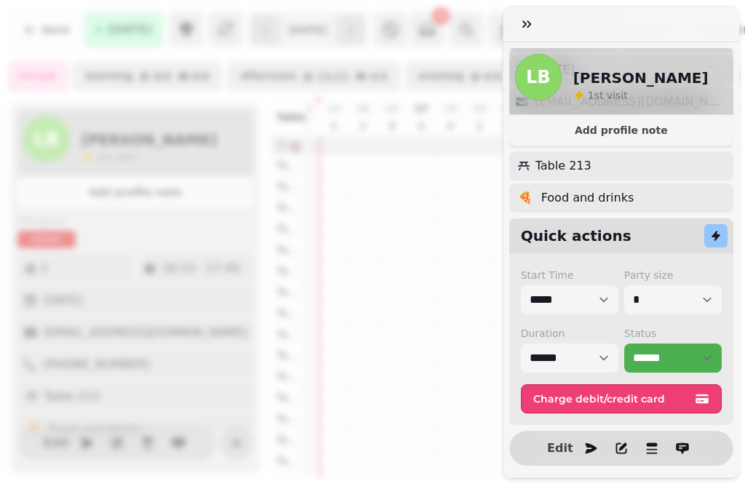 The height and width of the screenshot is (484, 745). I want to click on button: Add profile note, so click(621, 130).